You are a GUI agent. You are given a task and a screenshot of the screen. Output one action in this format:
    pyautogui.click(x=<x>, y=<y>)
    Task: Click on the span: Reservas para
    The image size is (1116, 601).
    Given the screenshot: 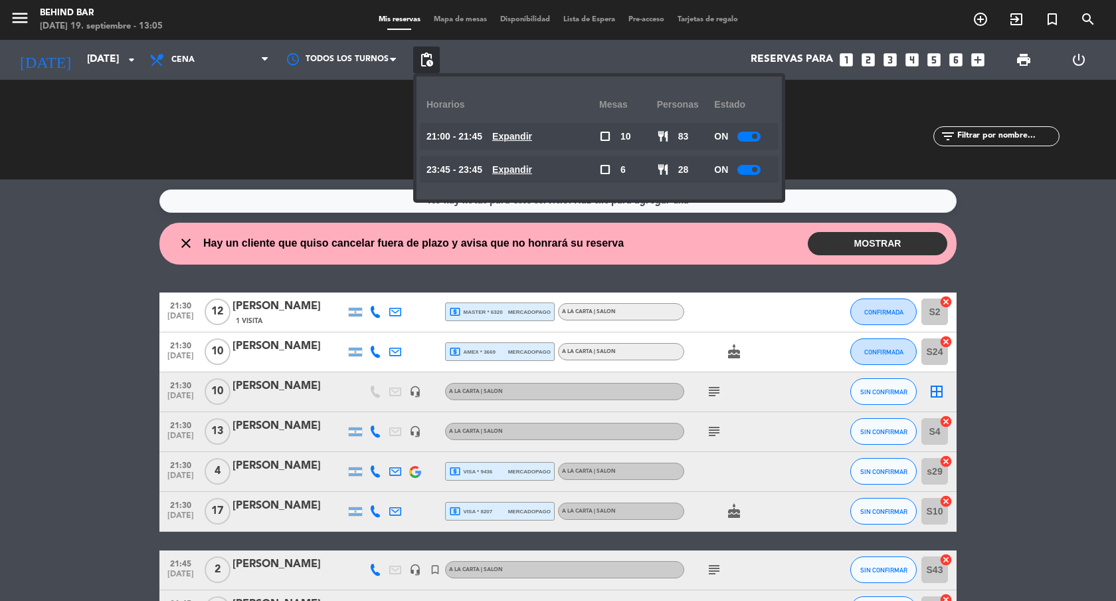 What is the action you would take?
    pyautogui.click(x=792, y=60)
    